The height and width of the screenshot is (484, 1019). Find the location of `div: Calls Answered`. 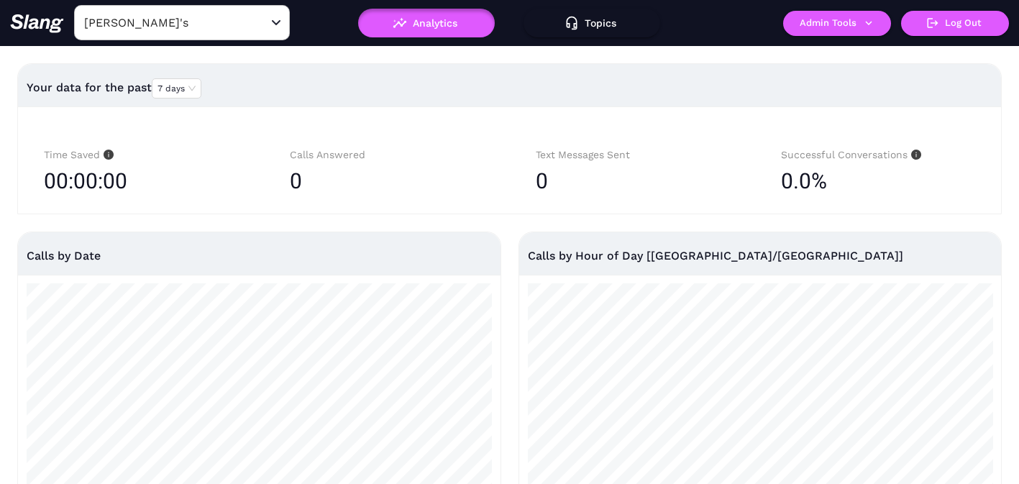

div: Calls Answered is located at coordinates (387, 155).